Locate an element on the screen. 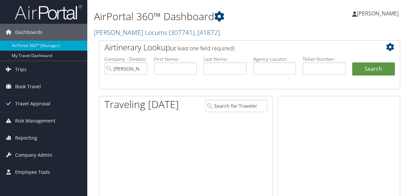 Image resolution: width=412 pixels, height=196 pixels. h1: AirPortal 360™ Dashboard is located at coordinates (198, 16).